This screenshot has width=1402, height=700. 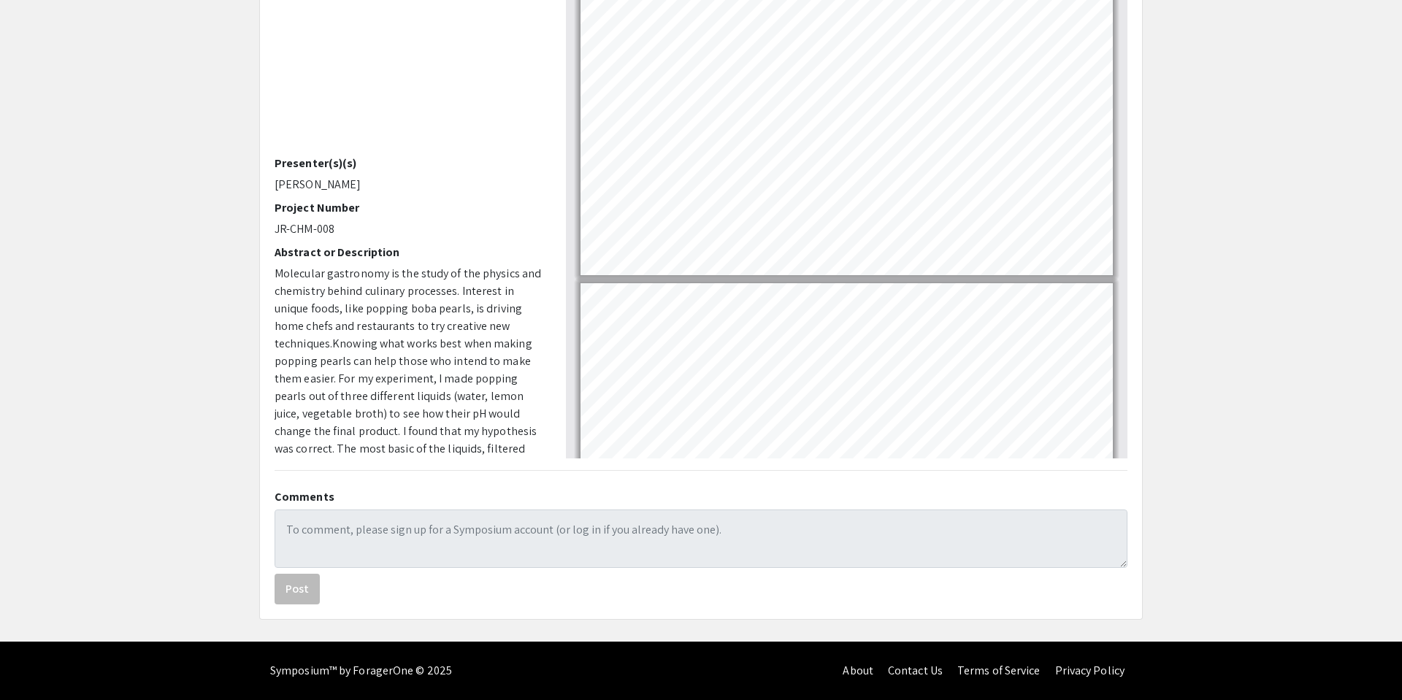 I want to click on h2: Abstract or Description, so click(x=409, y=252).